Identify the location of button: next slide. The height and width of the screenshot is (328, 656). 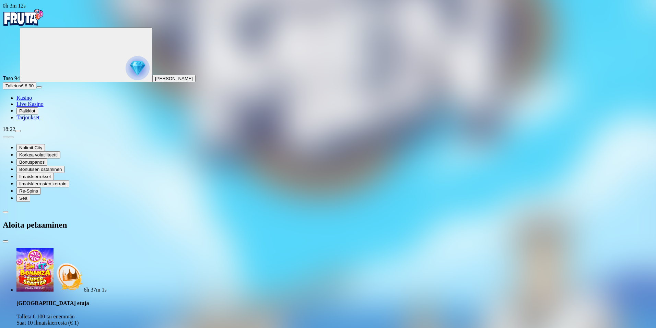
(11, 137).